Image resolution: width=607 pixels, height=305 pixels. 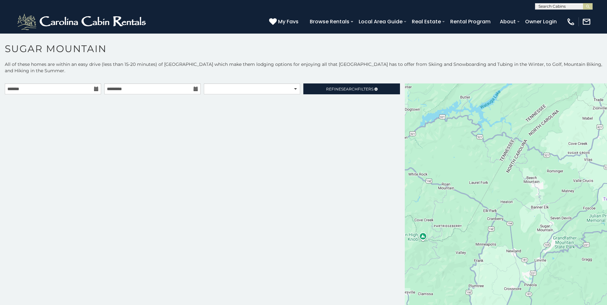 I want to click on span: Search, so click(x=350, y=89).